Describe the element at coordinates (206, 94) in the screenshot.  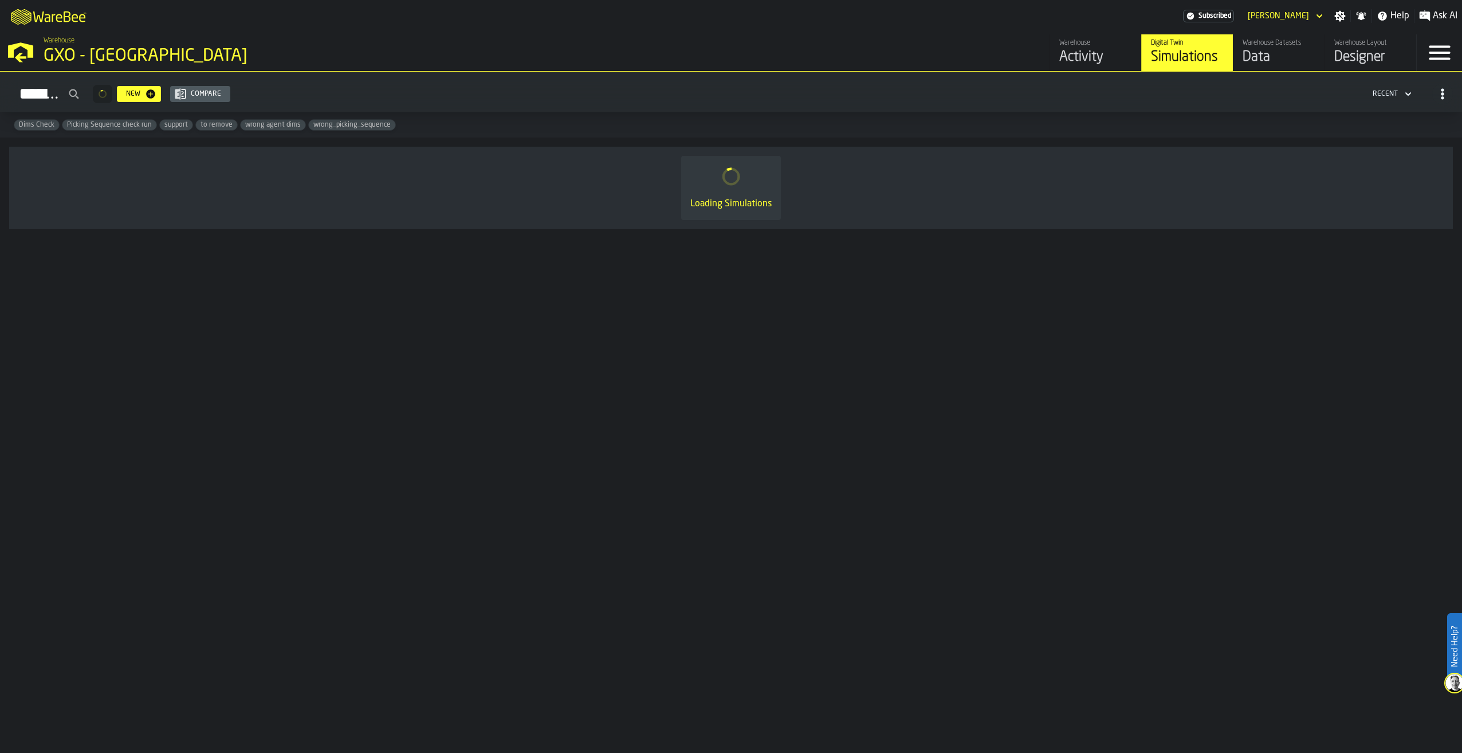
I see `div: Compare` at that location.